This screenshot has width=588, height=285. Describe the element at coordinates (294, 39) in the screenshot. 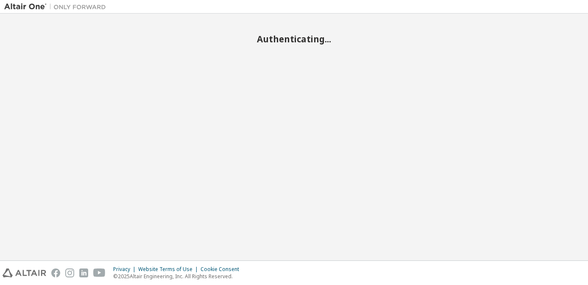

I see `h2: Authenticating...` at that location.